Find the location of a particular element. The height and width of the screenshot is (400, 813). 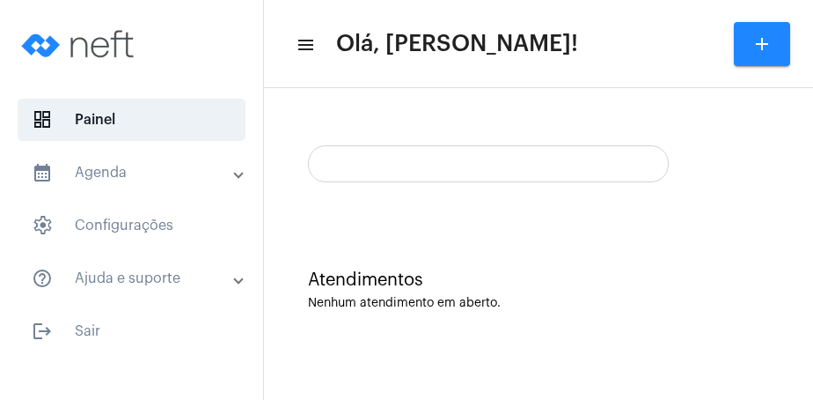

img: logo-neft-novo-2.png is located at coordinates (80, 44).